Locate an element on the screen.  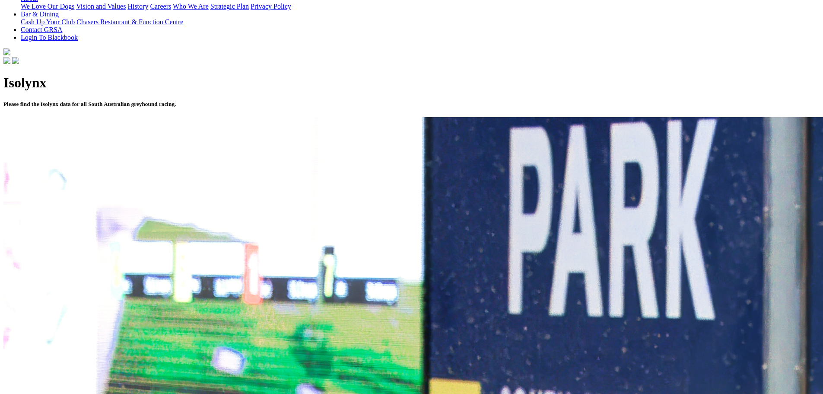
img: facebook.svg is located at coordinates (7, 60).